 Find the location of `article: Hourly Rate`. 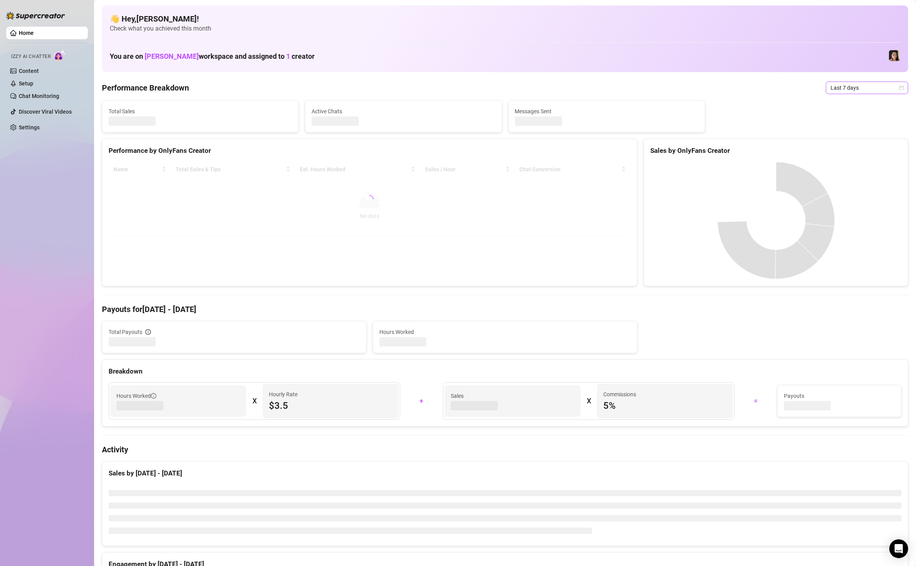

article: Hourly Rate is located at coordinates (283, 394).